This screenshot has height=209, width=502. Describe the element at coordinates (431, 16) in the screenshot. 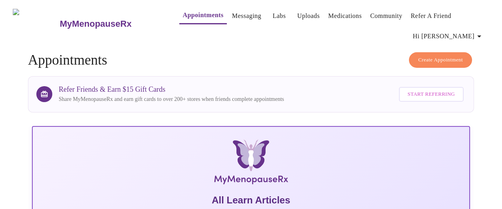

I see `a: Refer a Friend` at that location.